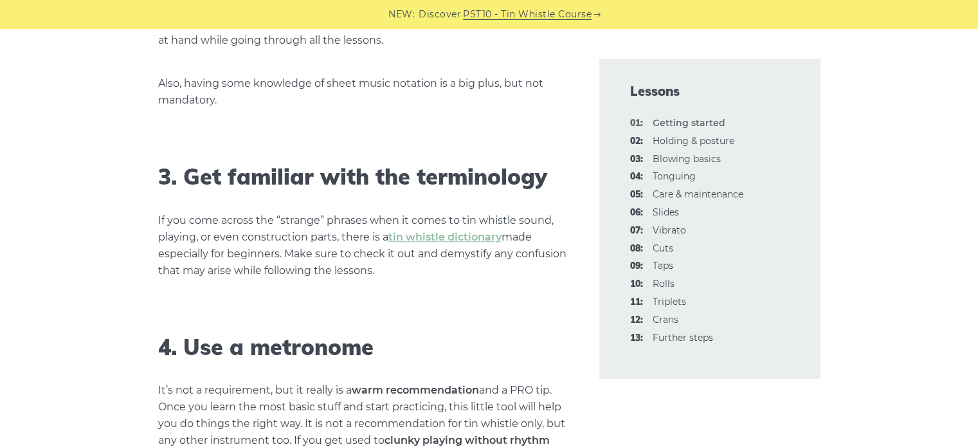 This screenshot has height=447, width=978. What do you see at coordinates (683, 338) in the screenshot?
I see `a: 13:Further steps` at bounding box center [683, 338].